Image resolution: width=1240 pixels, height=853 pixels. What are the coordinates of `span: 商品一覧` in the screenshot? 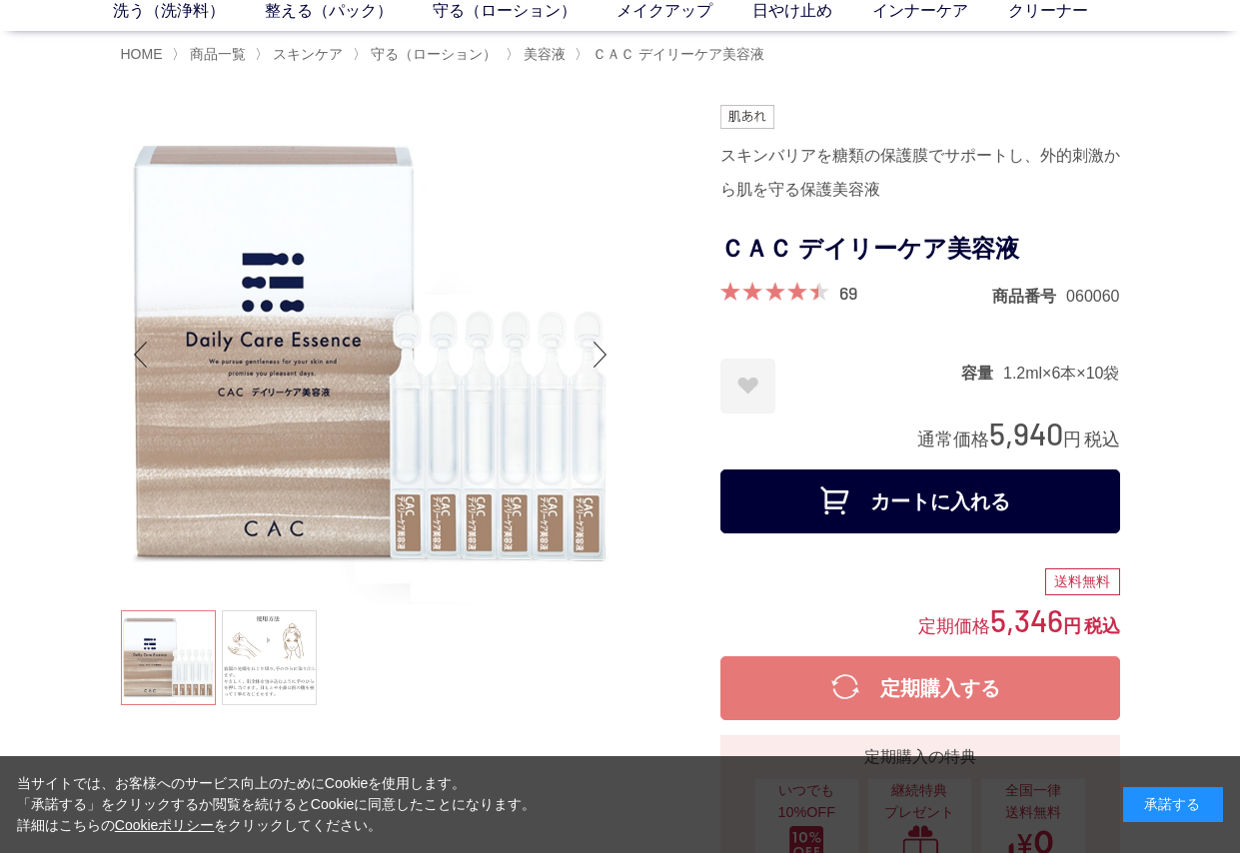 It's located at (218, 54).